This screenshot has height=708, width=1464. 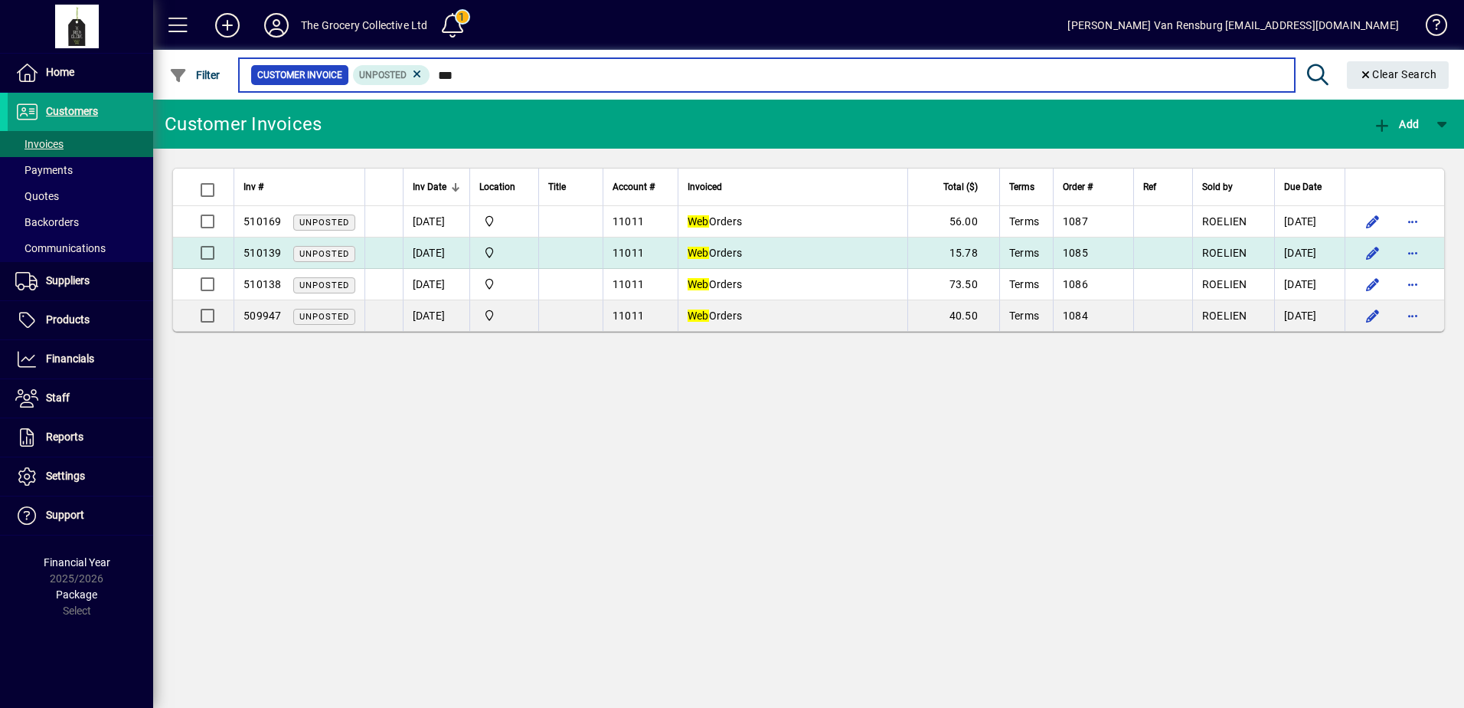 What do you see at coordinates (80, 196) in the screenshot?
I see `a: Quotes` at bounding box center [80, 196].